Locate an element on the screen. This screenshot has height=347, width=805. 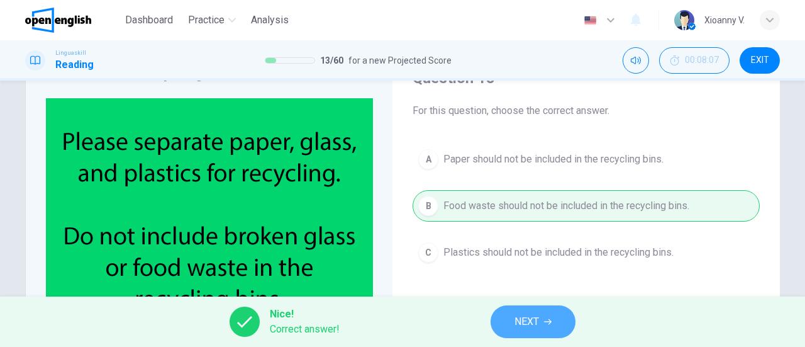
img: en is located at coordinates (590, 20).